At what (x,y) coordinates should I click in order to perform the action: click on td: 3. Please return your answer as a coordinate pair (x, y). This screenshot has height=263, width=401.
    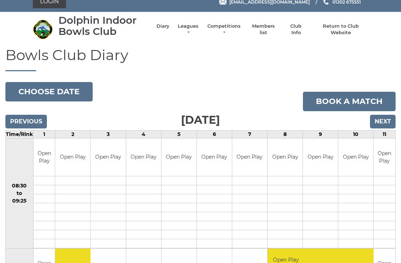
    Looking at the image, I should click on (108, 135).